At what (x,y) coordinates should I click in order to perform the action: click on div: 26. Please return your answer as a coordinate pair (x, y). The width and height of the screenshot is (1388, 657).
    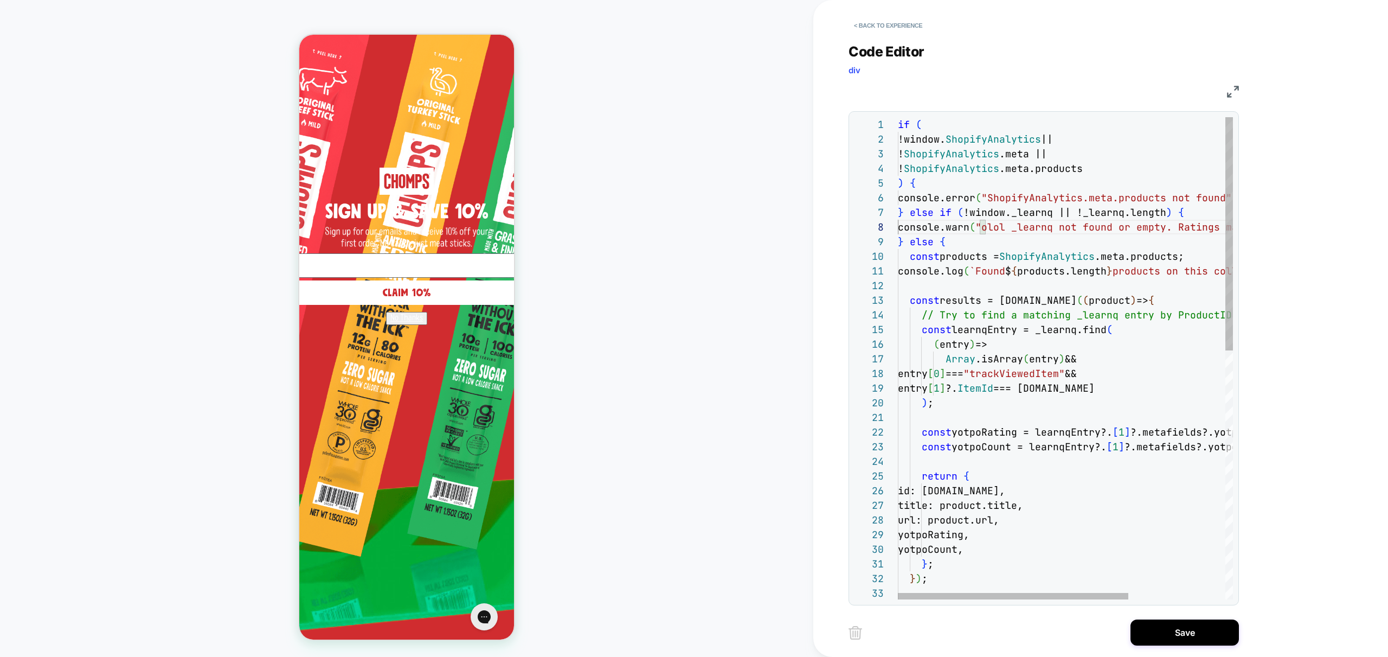
    Looking at the image, I should click on (869, 490).